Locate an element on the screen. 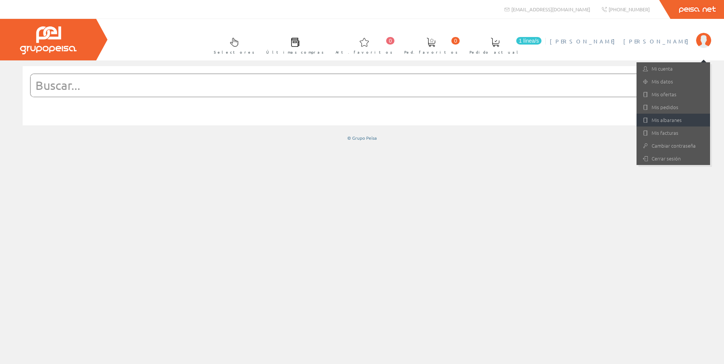  span: 1 línea/s is located at coordinates (529, 41).